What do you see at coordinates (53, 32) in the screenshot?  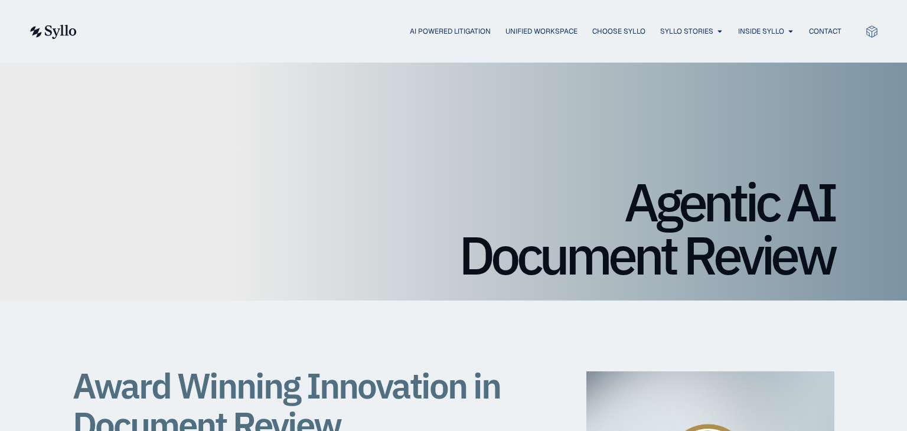 I see `img: syllo` at bounding box center [53, 32].